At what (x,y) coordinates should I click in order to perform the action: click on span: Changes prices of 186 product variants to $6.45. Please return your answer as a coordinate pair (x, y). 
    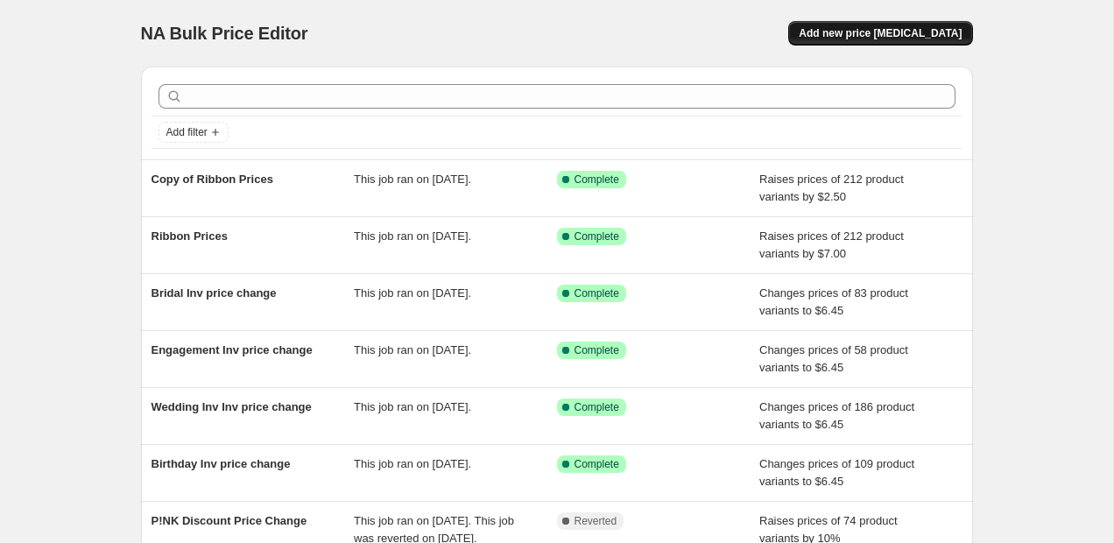
    Looking at the image, I should click on (837, 415).